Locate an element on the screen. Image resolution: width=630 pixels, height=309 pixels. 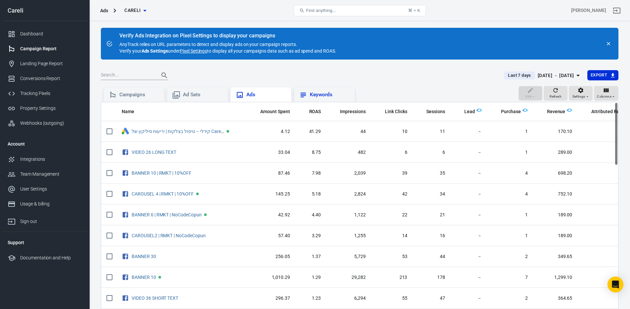
a: Pixel Settings is located at coordinates (193, 51).